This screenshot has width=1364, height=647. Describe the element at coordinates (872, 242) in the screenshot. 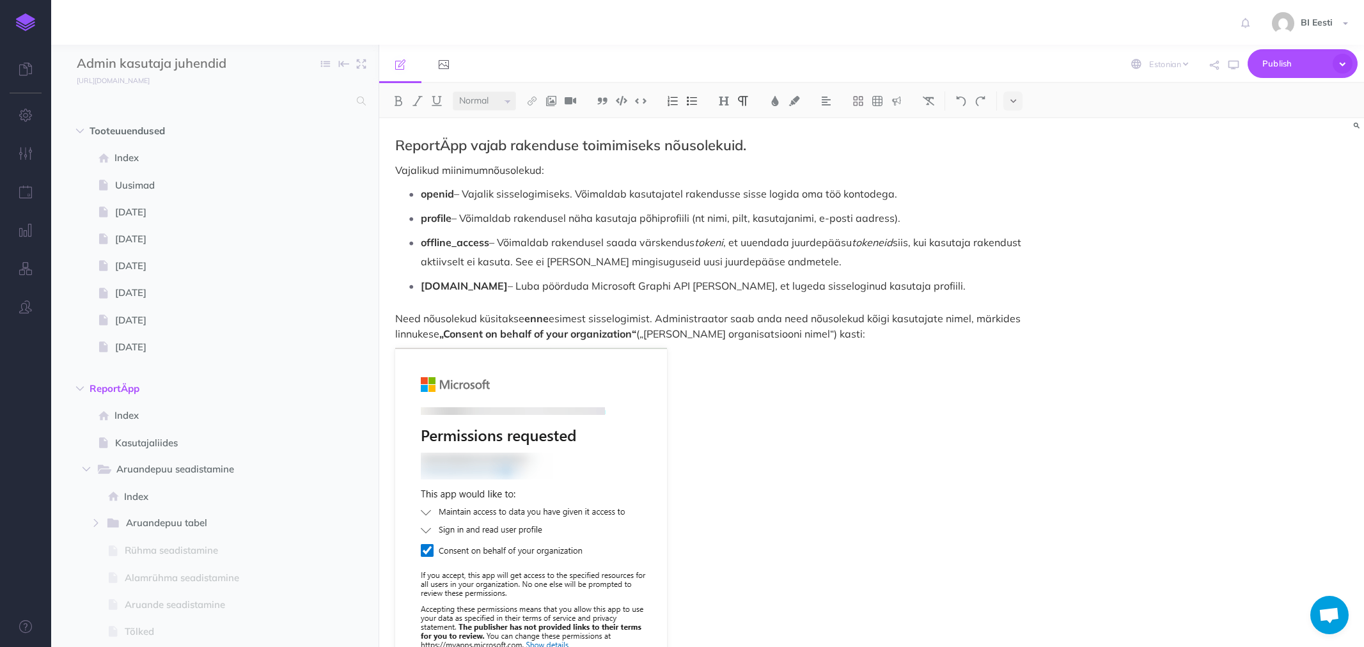

I see `em: tokeneid` at that location.